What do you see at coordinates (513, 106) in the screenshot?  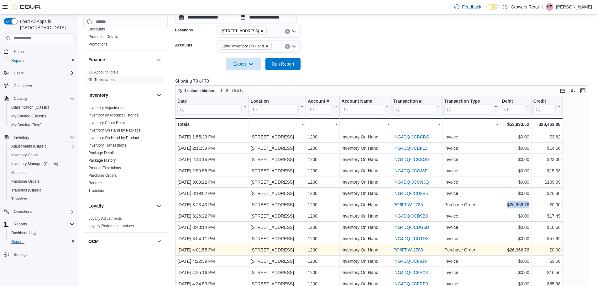 I see `div: Debit` at bounding box center [513, 106].